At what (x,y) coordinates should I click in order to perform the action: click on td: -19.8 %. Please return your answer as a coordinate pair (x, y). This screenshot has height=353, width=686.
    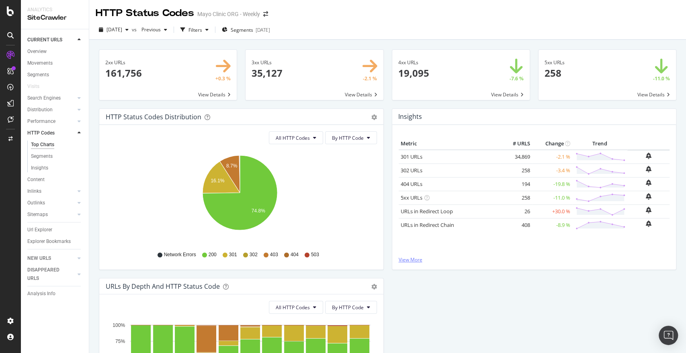
    Looking at the image, I should click on (552, 184).